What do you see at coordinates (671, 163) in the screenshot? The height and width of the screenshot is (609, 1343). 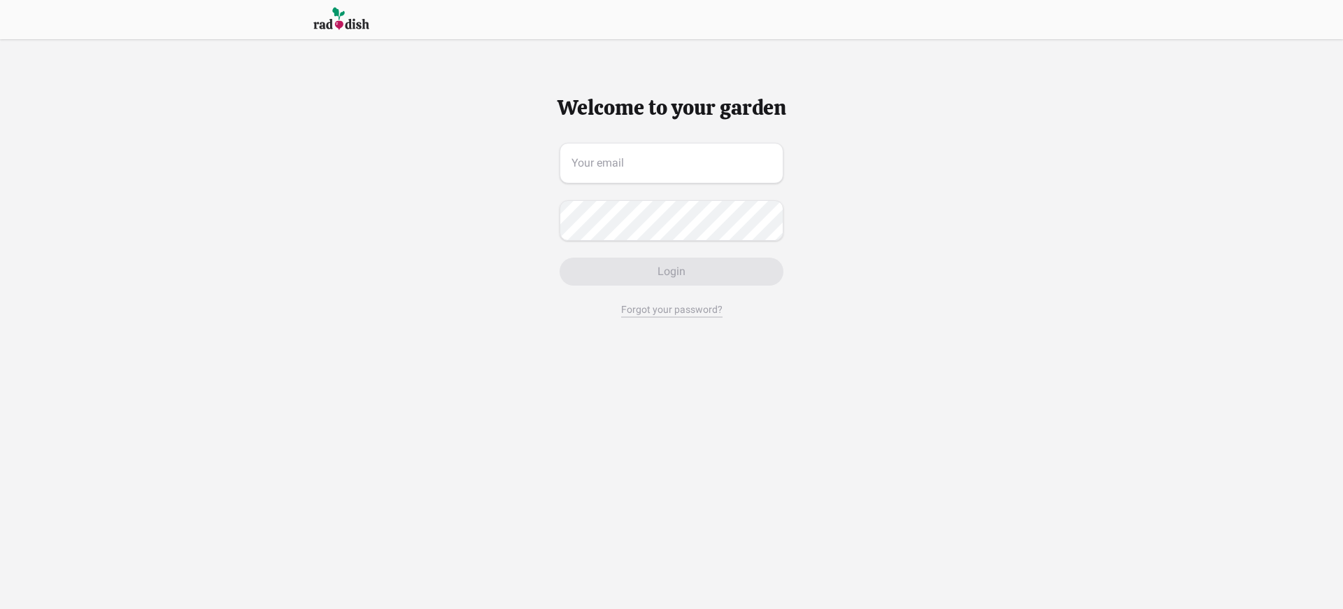 I see `input: Your email` at bounding box center [671, 163].